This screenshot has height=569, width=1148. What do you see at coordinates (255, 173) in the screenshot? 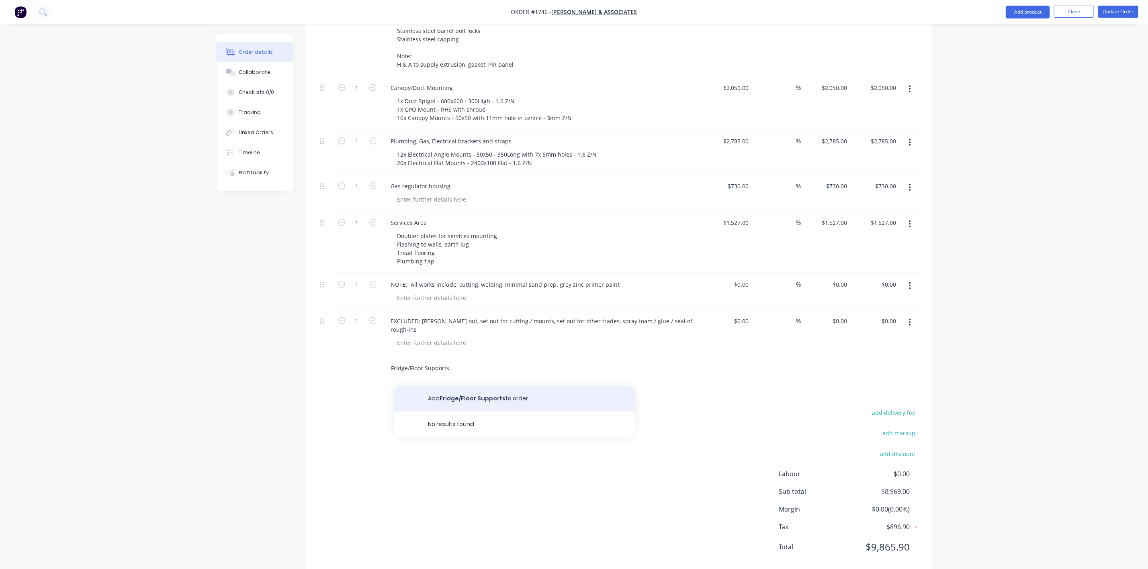
I see `button: Profitability` at bounding box center [255, 173].